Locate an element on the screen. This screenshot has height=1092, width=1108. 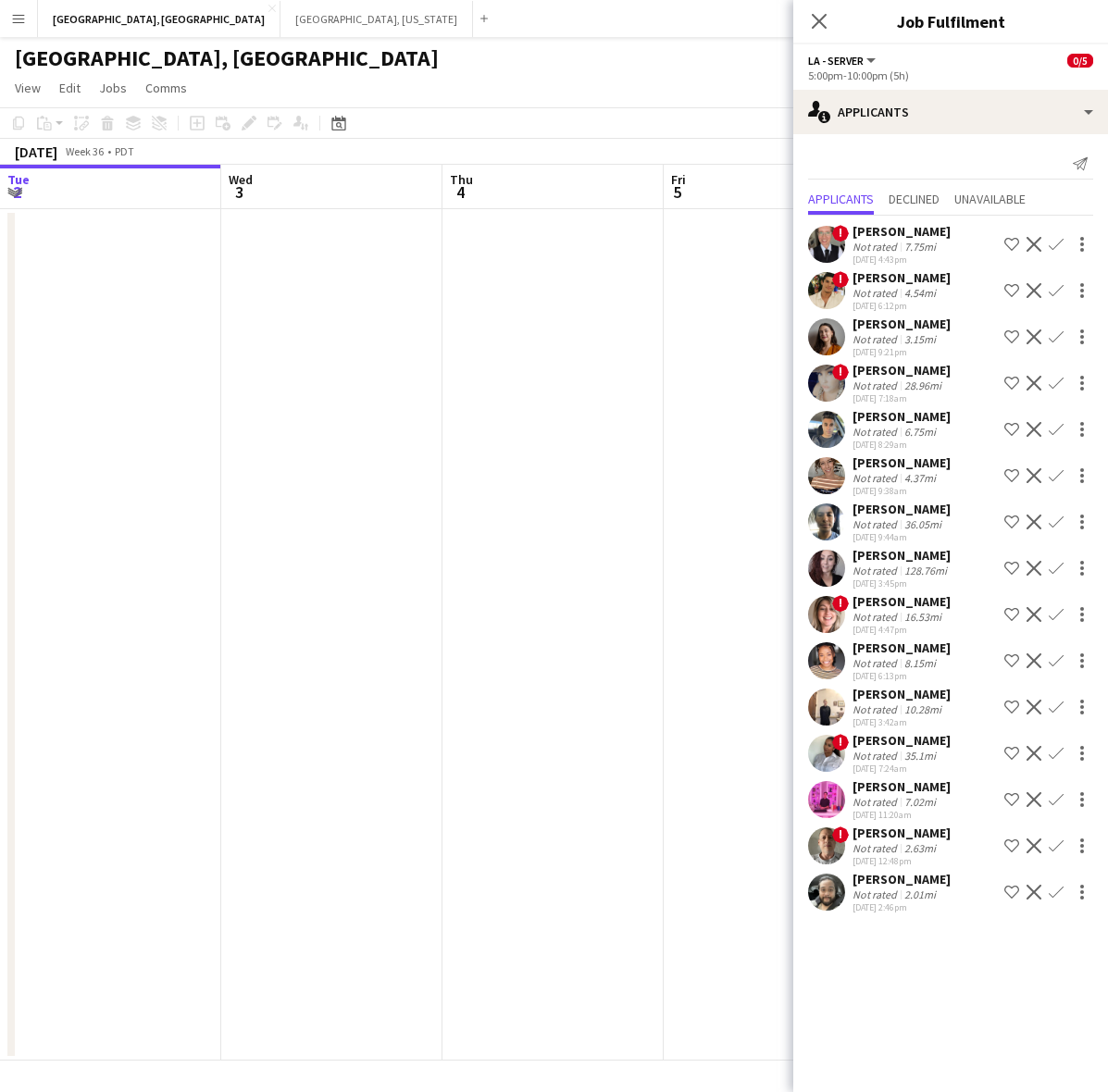
span: Tue is located at coordinates (18, 179).